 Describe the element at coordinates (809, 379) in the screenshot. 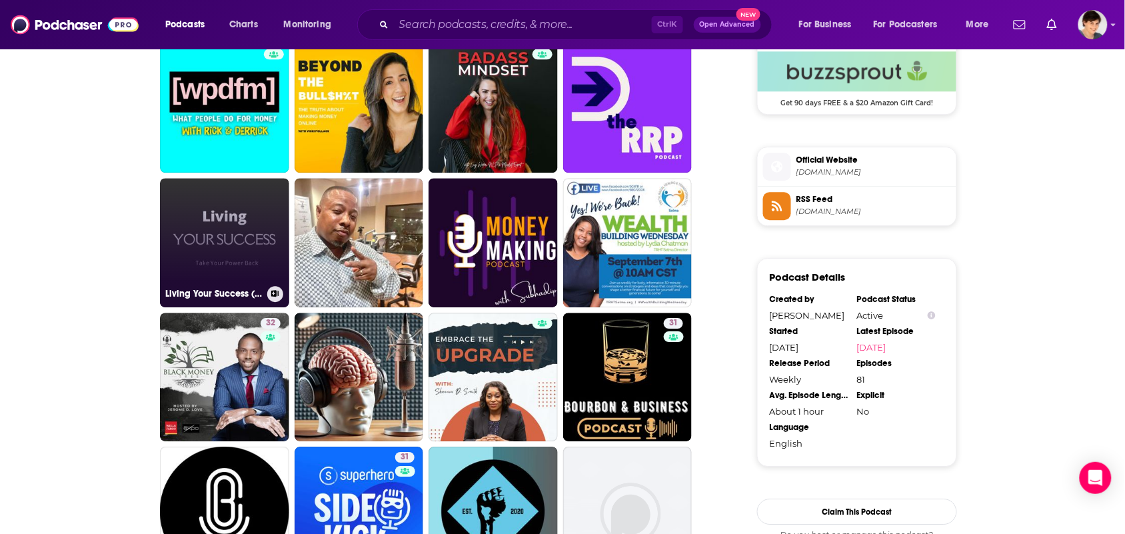

I see `div: Weekly` at that location.